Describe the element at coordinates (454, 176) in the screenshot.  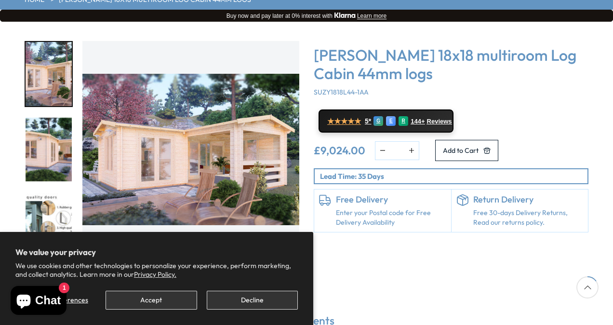
I see `p: Lead Time: 35 Days` at that location.